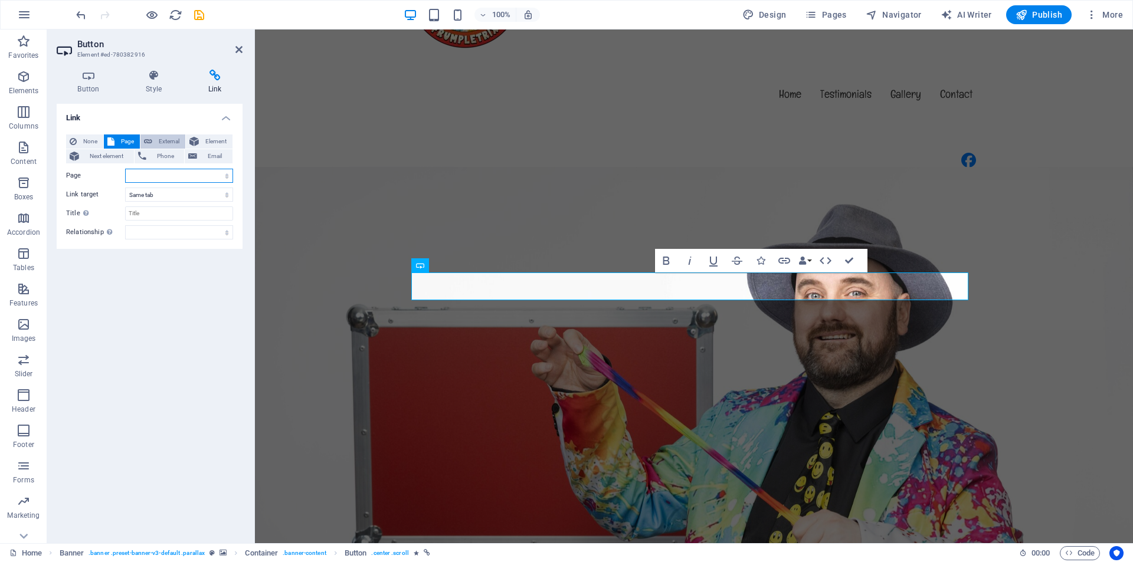 This screenshot has height=562, width=1133. Describe the element at coordinates (96, 176) in the screenshot. I see `label: Page` at that location.